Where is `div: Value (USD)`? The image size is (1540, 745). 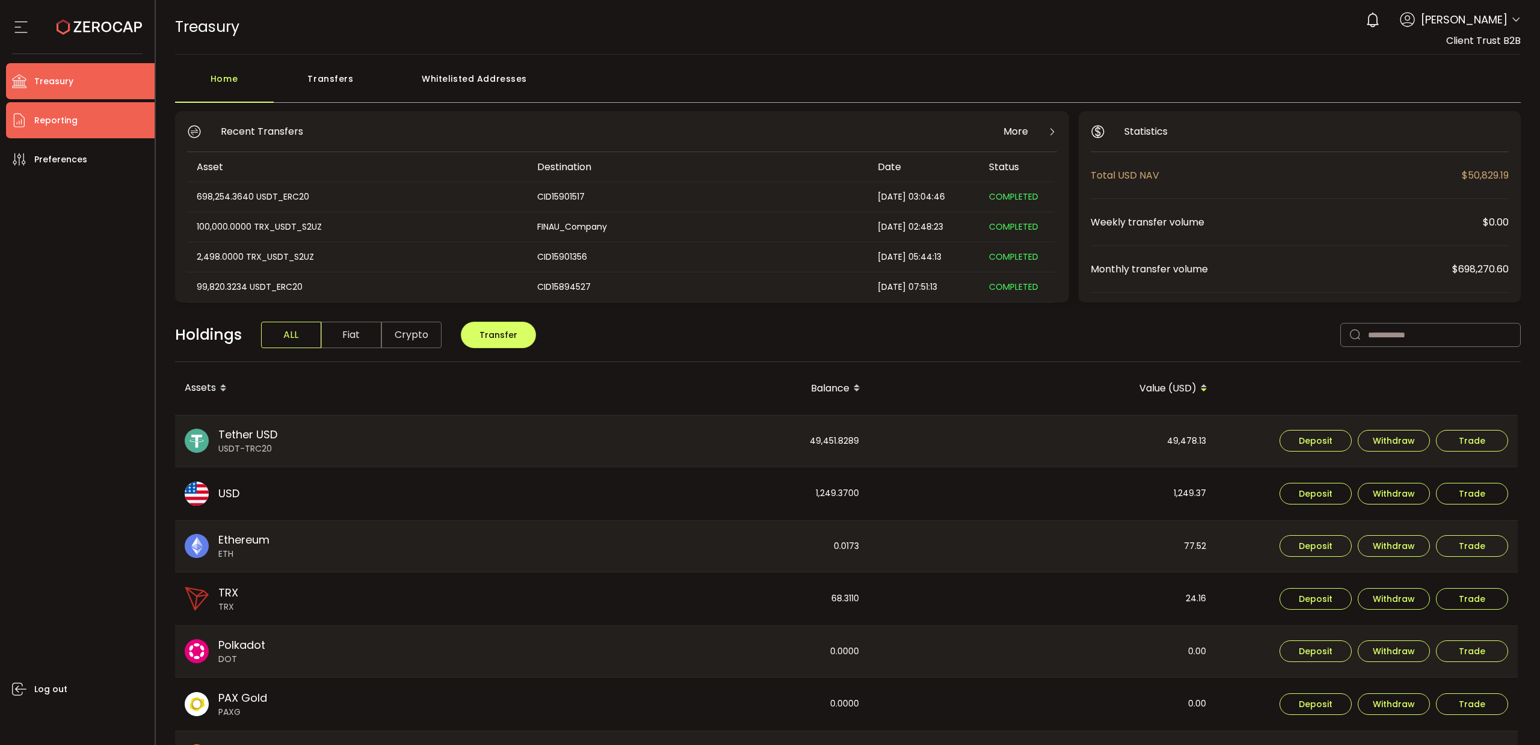 div: Value (USD) is located at coordinates (1043, 389).